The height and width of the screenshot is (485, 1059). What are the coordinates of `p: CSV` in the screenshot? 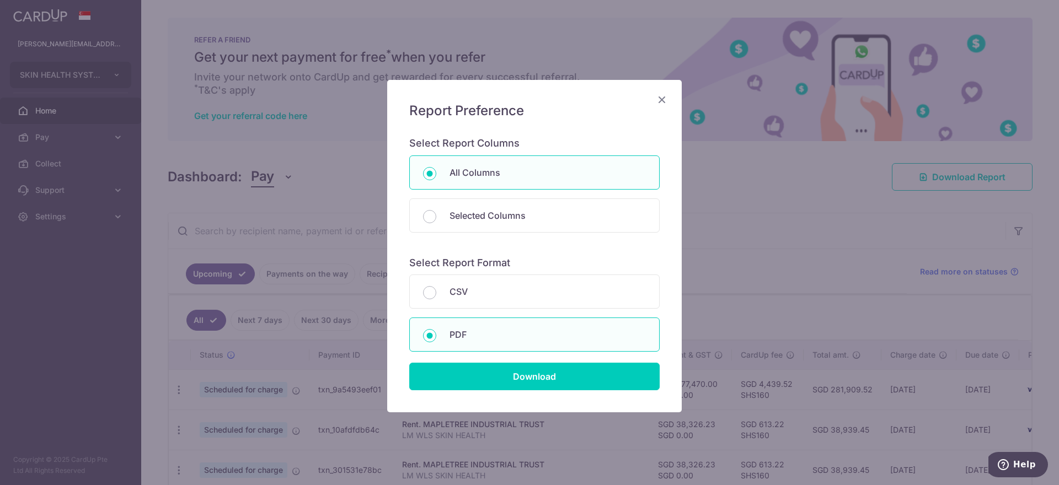 It's located at (548, 292).